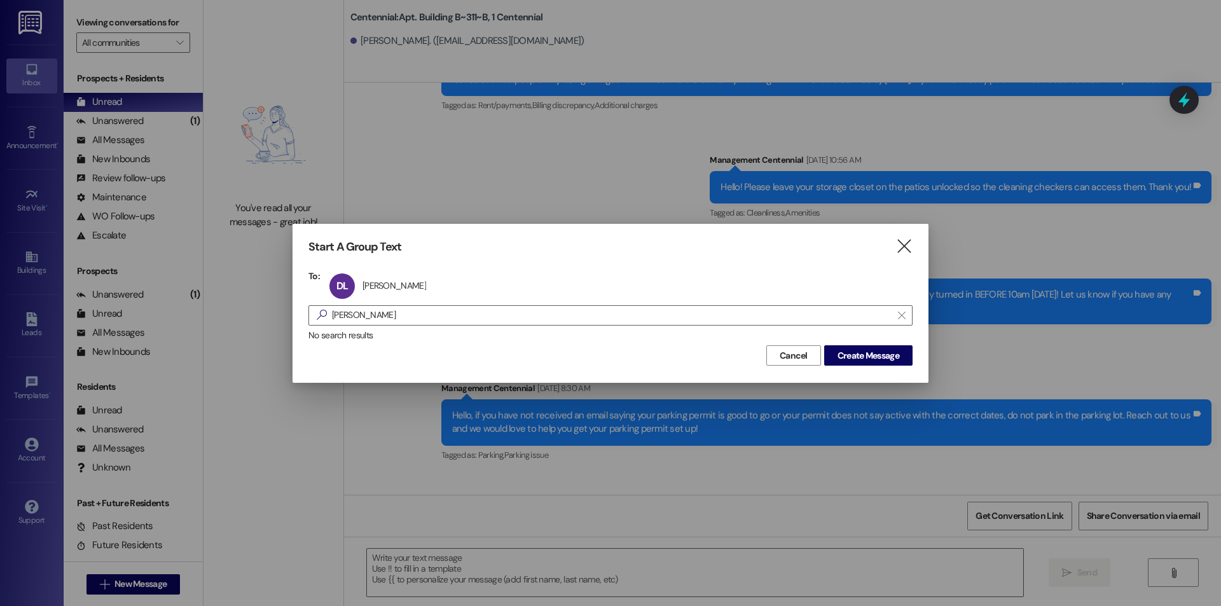 The width and height of the screenshot is (1221, 606). What do you see at coordinates (868, 356) in the screenshot?
I see `span: Create Message` at bounding box center [868, 356].